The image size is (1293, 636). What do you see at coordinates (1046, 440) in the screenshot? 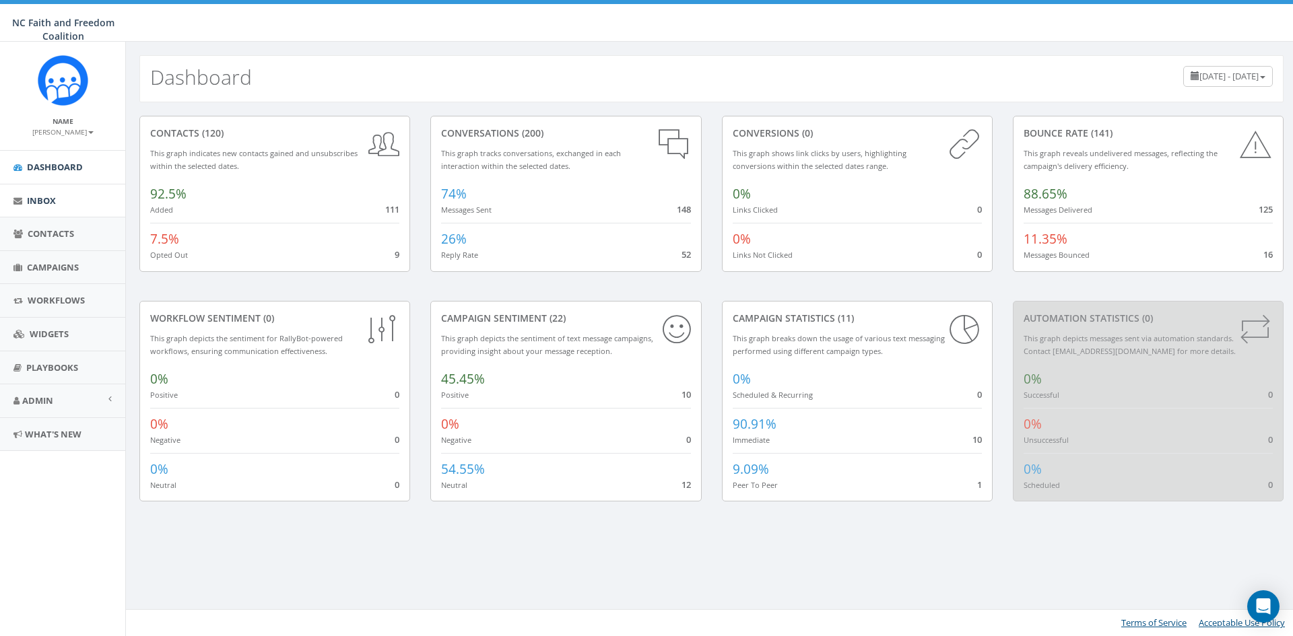
I see `small: Unsuccessful` at bounding box center [1046, 440].